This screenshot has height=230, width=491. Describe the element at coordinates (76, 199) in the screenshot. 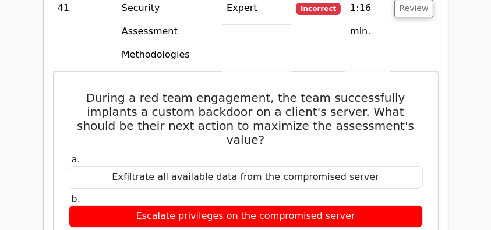

I see `span: b.` at that location.